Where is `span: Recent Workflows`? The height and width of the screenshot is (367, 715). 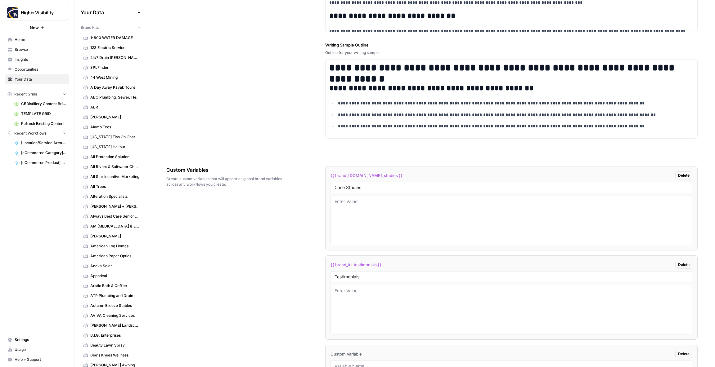 span: Recent Workflows is located at coordinates (30, 133).